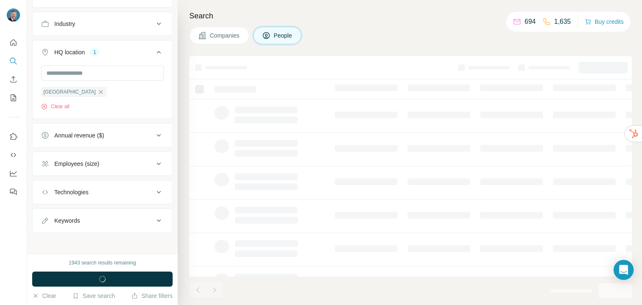  I want to click on div: HQ location, so click(69, 52).